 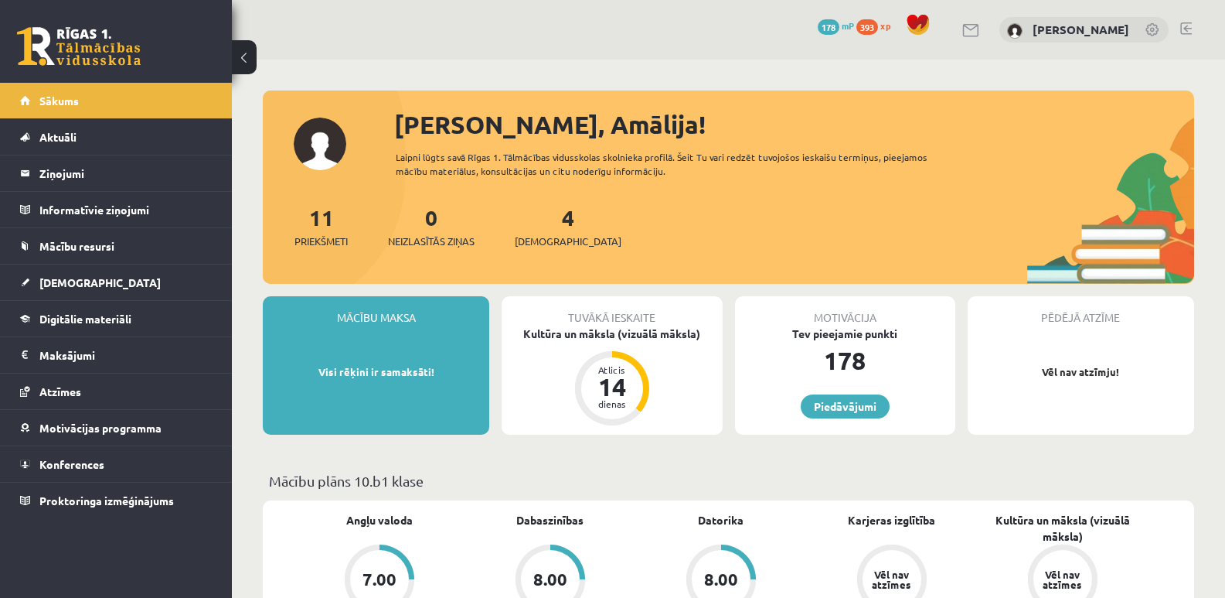 What do you see at coordinates (845, 311) in the screenshot?
I see `div: Motivācija` at bounding box center [845, 311].